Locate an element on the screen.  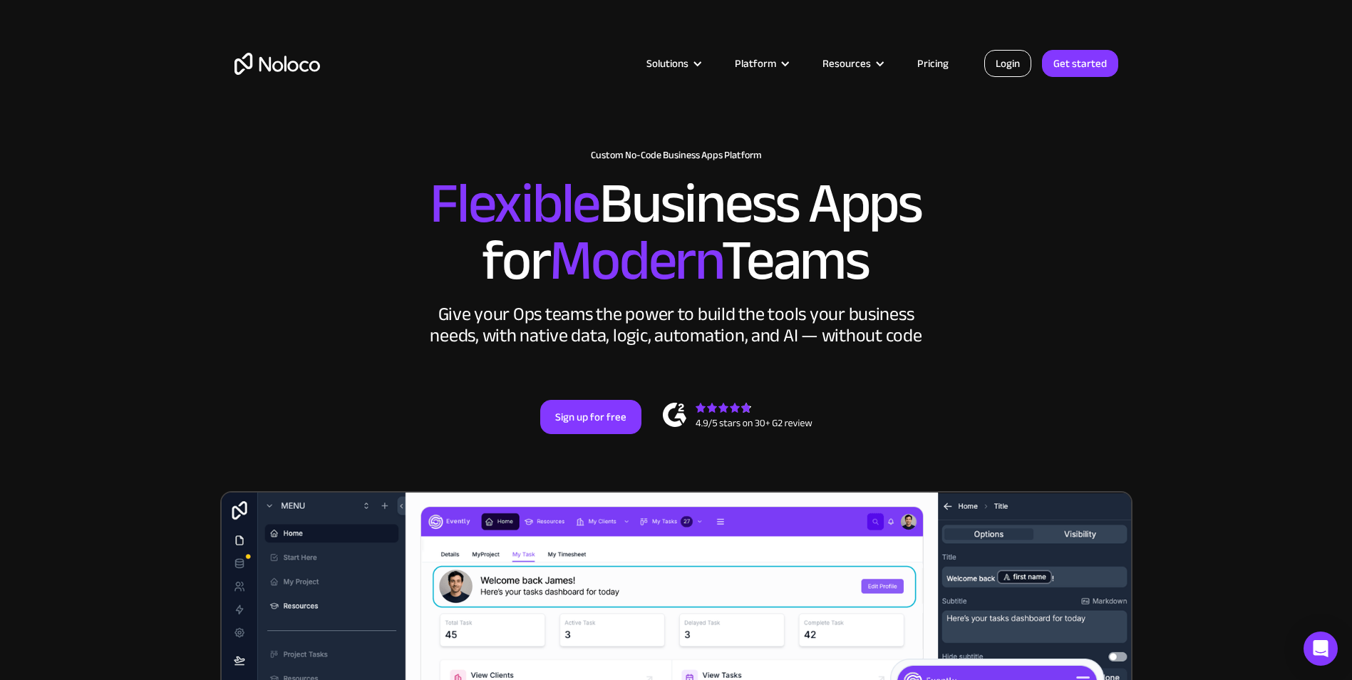
a: Get started is located at coordinates (1080, 63).